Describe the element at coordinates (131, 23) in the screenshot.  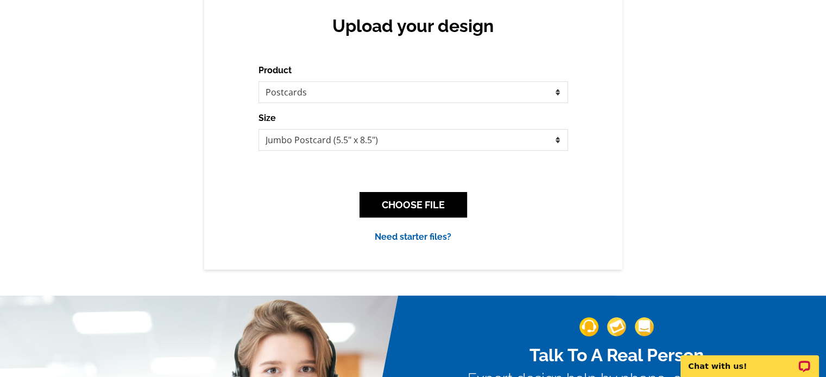
I see `button: Open LiveChat chat widget` at that location.